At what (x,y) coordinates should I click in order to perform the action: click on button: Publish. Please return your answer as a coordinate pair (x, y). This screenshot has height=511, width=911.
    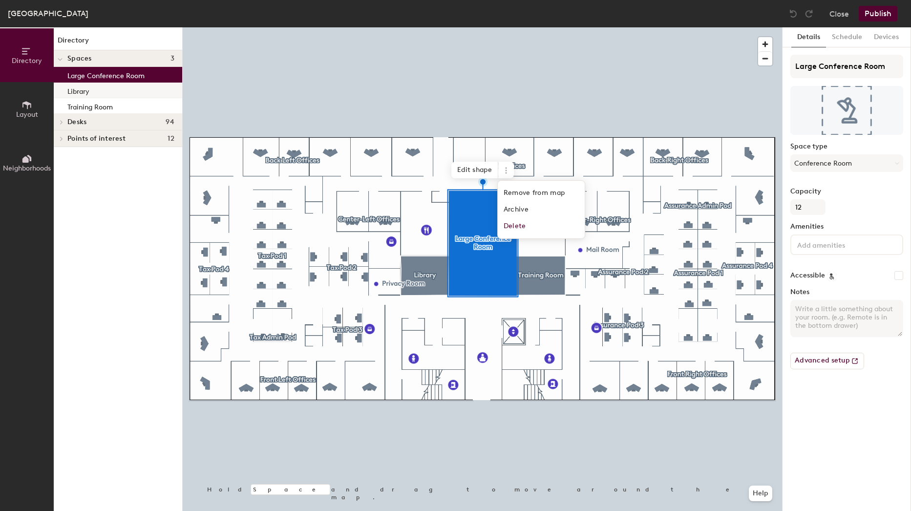
    Looking at the image, I should click on (878, 14).